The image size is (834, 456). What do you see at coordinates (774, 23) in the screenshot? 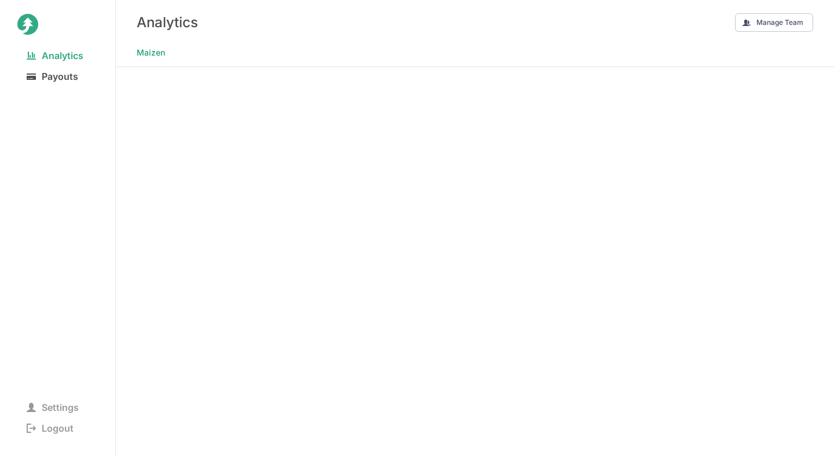
I see `button: Manage Team` at bounding box center [774, 23].